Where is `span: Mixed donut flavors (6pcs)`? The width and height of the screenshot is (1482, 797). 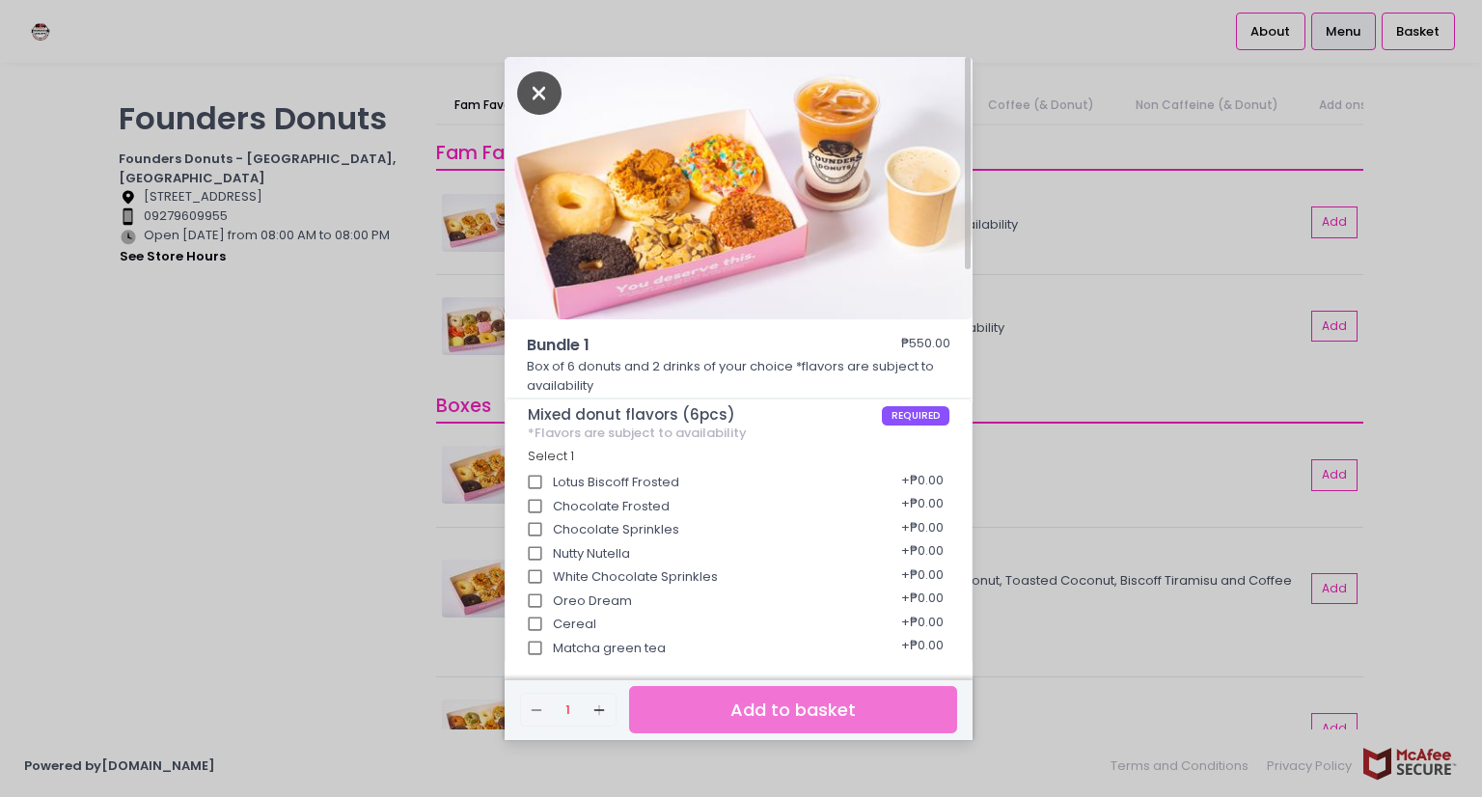
span: Mixed donut flavors (6pcs) is located at coordinates (704, 415).